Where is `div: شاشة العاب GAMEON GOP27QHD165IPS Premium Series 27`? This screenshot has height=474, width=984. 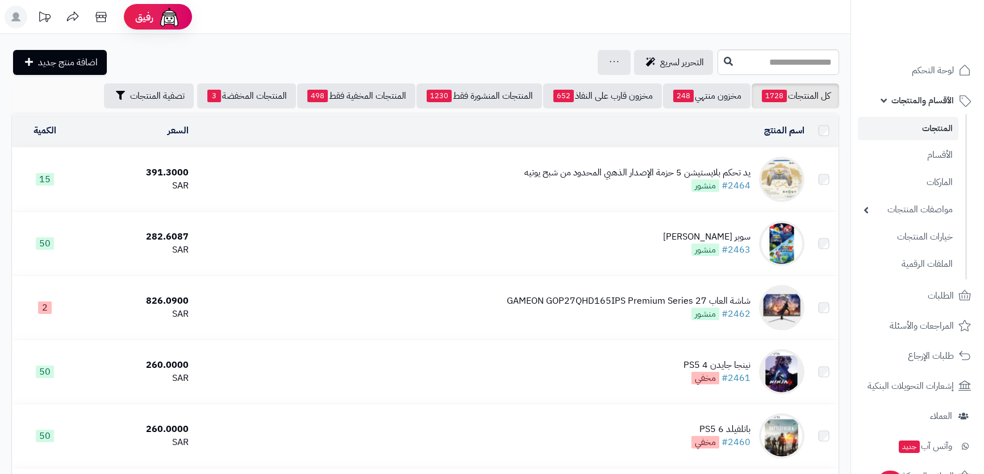
div: شاشة العاب GAMEON GOP27QHD165IPS Premium Series 27 is located at coordinates (628, 301).